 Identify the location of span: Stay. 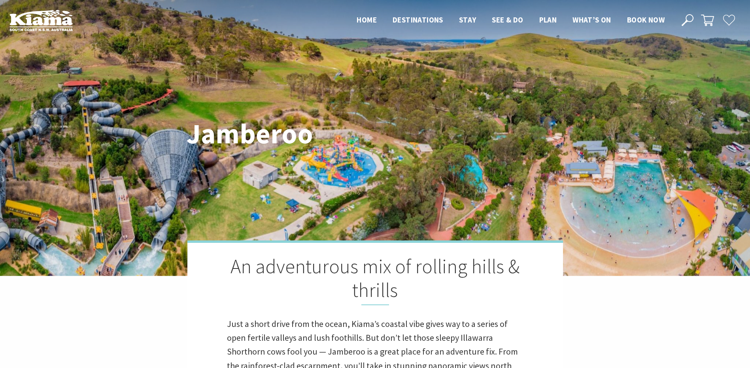
(468, 20).